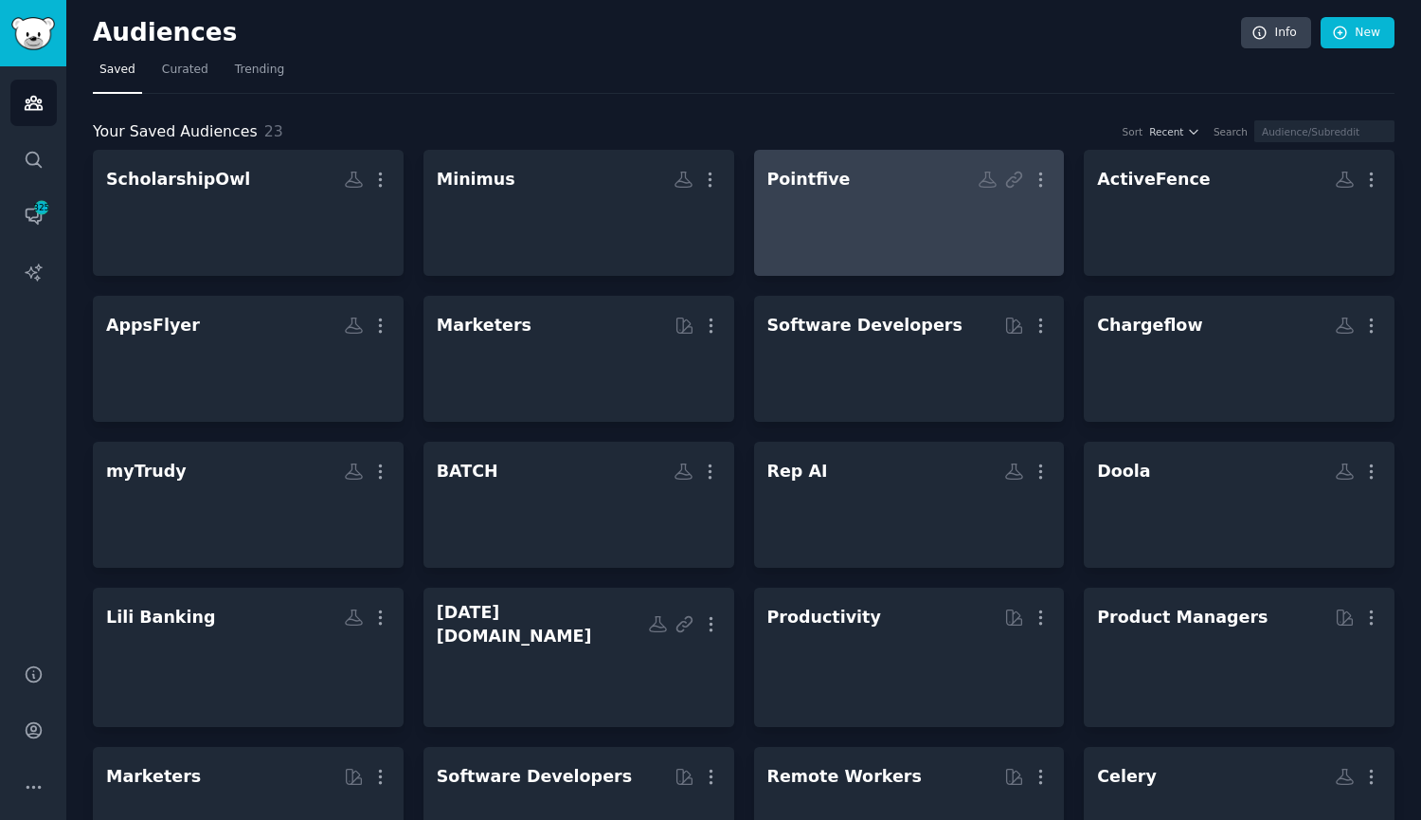 The height and width of the screenshot is (820, 1421). What do you see at coordinates (1133, 132) in the screenshot?
I see `div: Sort` at bounding box center [1133, 132].